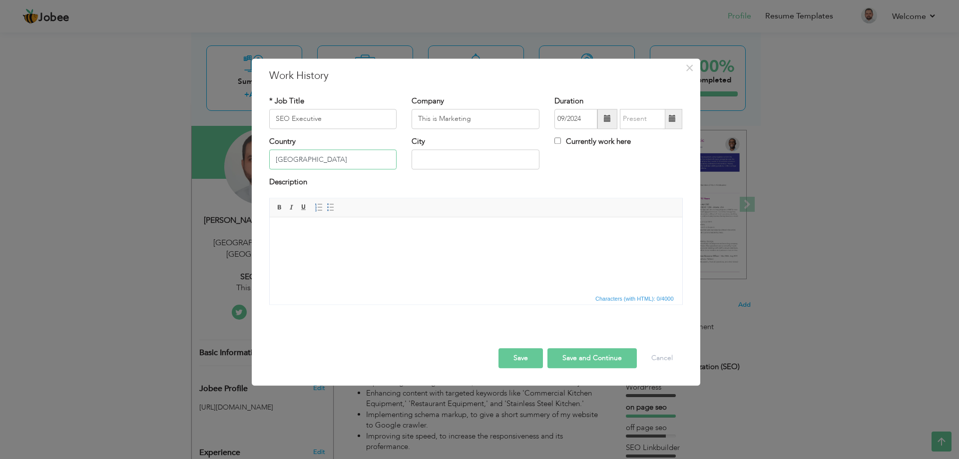 The width and height of the screenshot is (959, 459). What do you see at coordinates (558, 140) in the screenshot?
I see `input: Currently work here` at bounding box center [558, 140].